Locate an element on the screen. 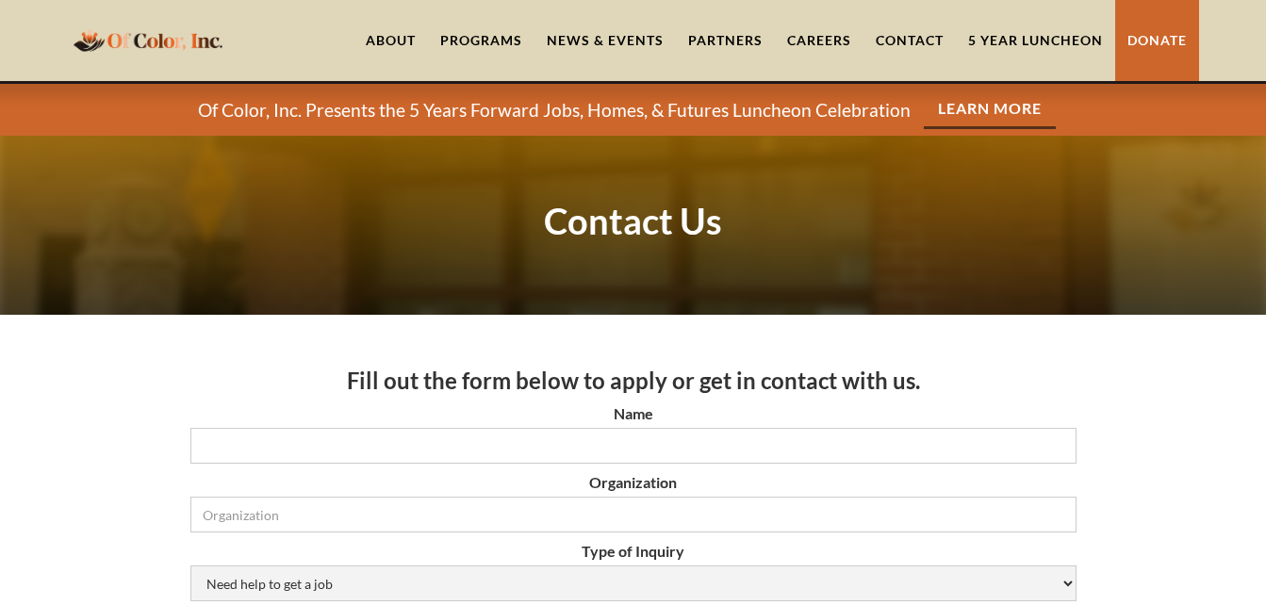 This screenshot has height=605, width=1266. a: home is located at coordinates (148, 40).